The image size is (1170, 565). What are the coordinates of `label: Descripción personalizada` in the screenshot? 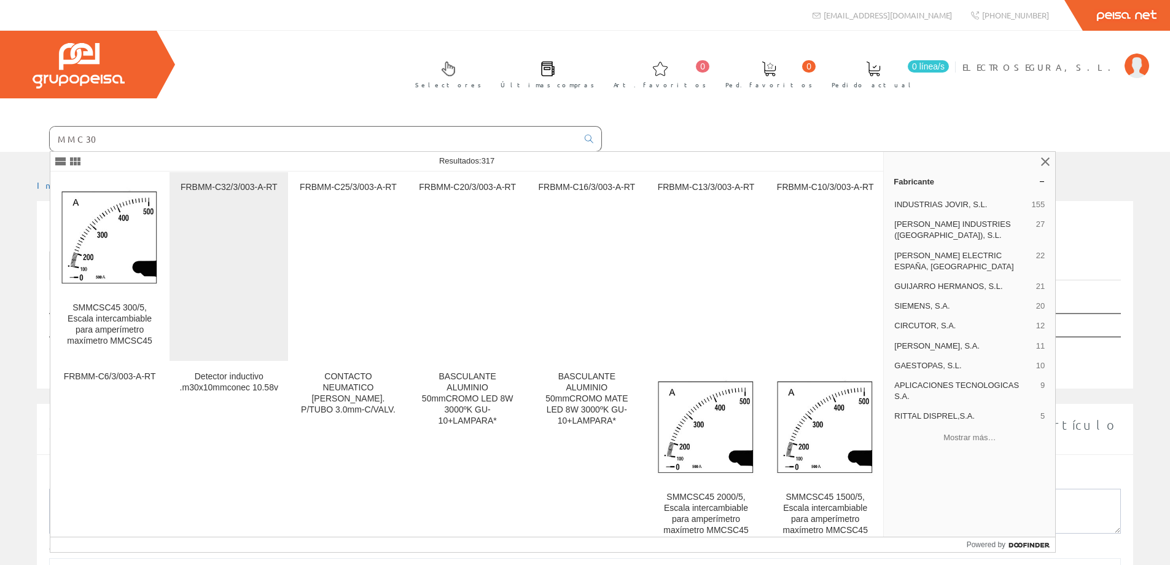 It's located at (158, 479).